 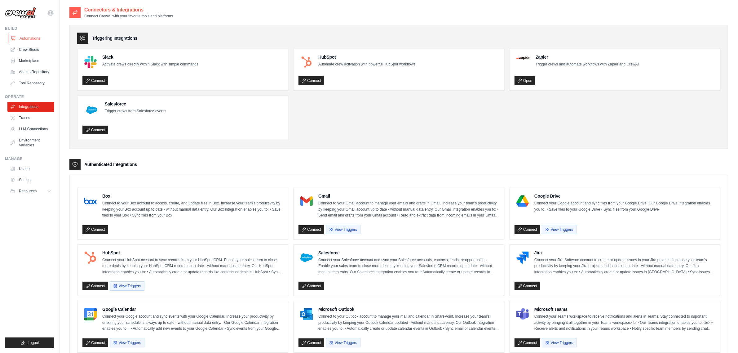 What do you see at coordinates (111, 164) in the screenshot?
I see `h3: Authenticated Integrations` at bounding box center [111, 164].